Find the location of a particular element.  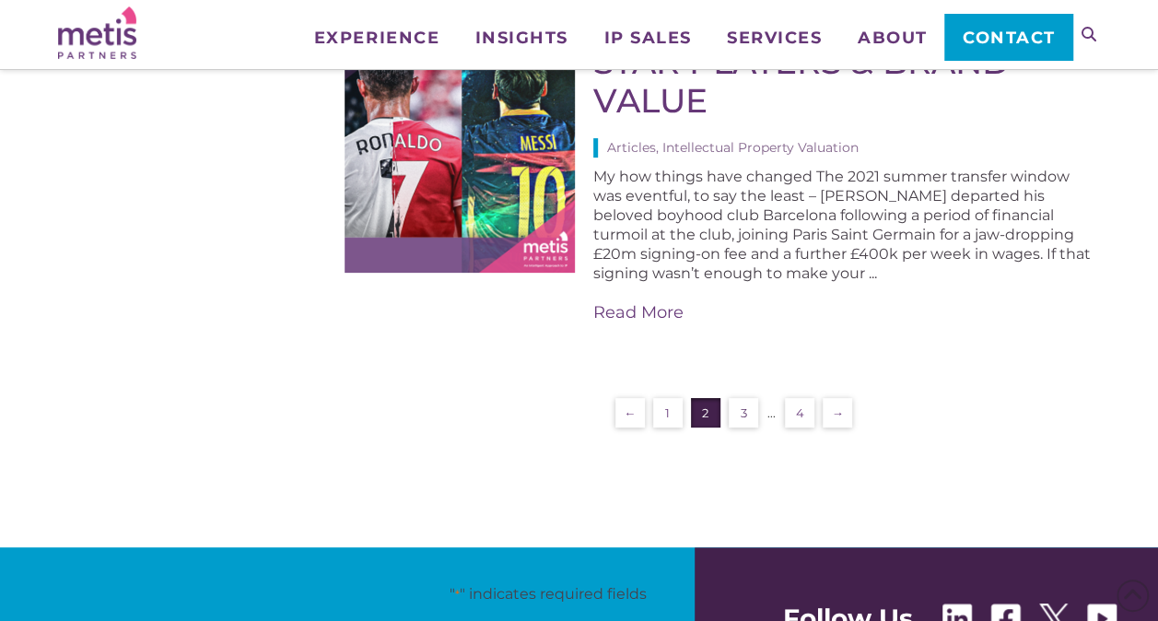

img: Metis Partners is located at coordinates (97, 32).